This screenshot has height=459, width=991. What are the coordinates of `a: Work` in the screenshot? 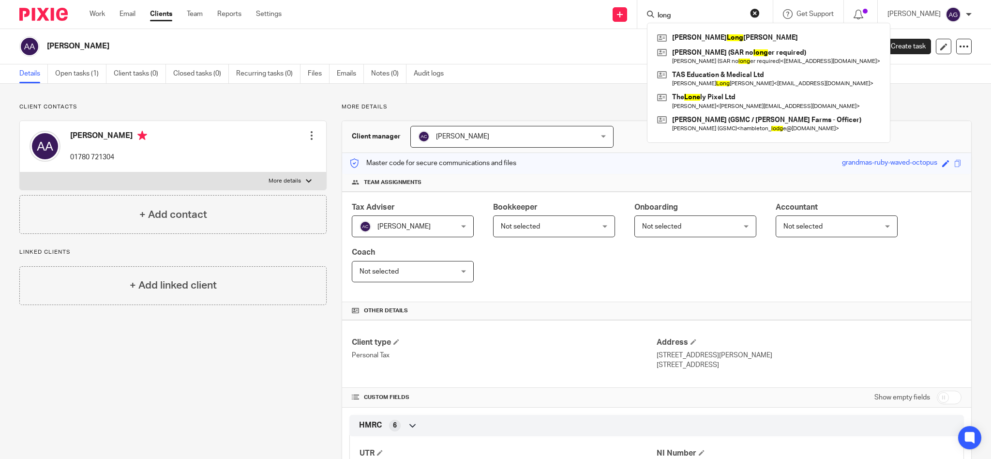 It's located at (97, 14).